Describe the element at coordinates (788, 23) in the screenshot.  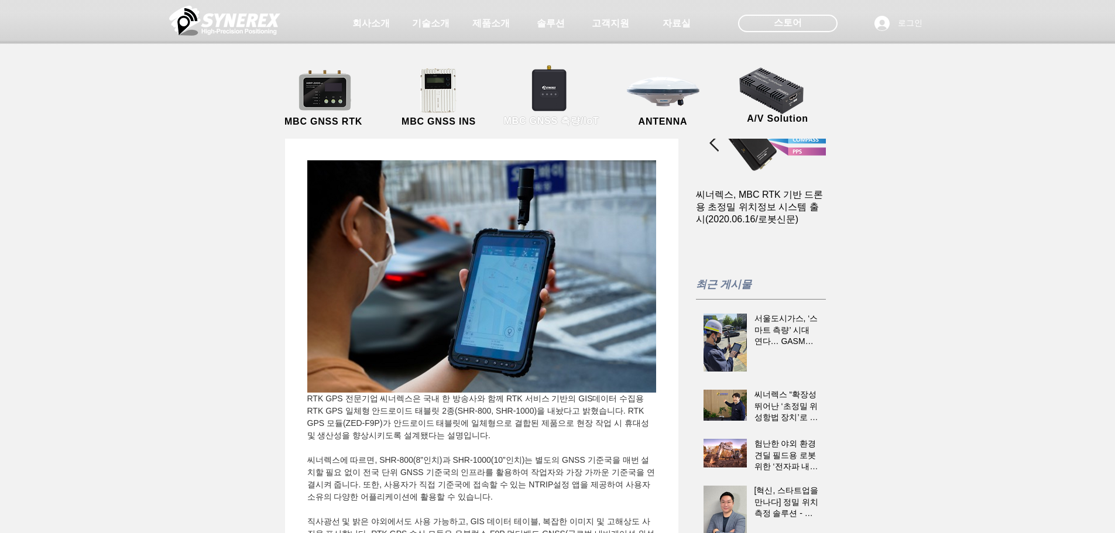
I see `span: 스토어` at that location.